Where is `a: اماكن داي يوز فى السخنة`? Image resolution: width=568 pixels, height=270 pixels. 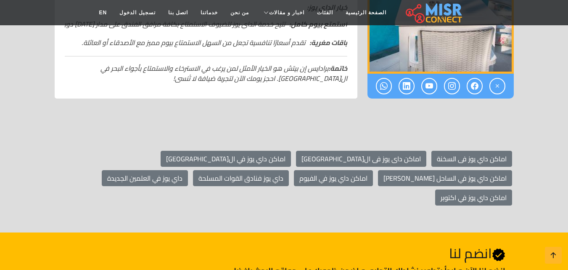 a: اماكن داي يوز فى السخنة is located at coordinates (472, 159).